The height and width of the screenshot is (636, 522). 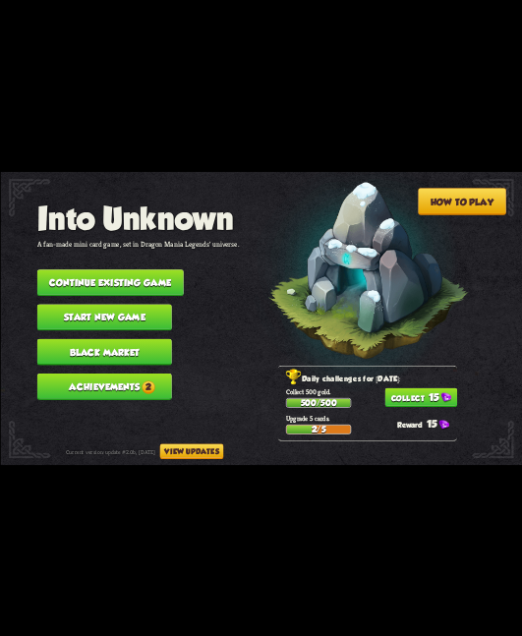 What do you see at coordinates (147, 386) in the screenshot?
I see `span: 2` at bounding box center [147, 386].